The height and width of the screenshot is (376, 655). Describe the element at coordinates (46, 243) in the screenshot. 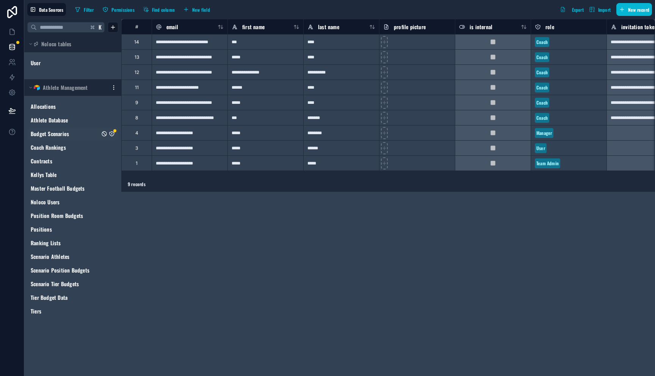

I see `span: Ranking Lists` at that location.